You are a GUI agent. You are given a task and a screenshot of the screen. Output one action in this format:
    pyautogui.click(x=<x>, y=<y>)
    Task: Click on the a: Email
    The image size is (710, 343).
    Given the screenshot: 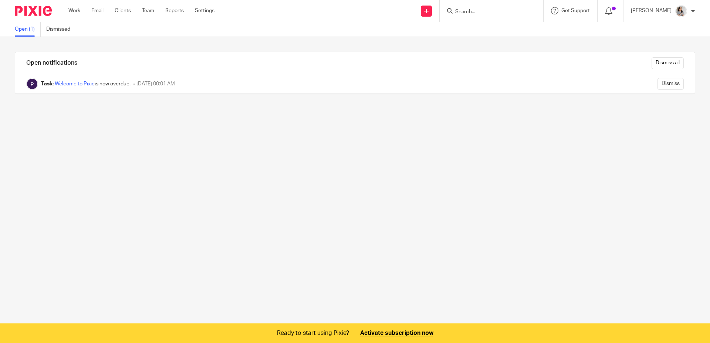 What is the action you would take?
    pyautogui.click(x=97, y=11)
    